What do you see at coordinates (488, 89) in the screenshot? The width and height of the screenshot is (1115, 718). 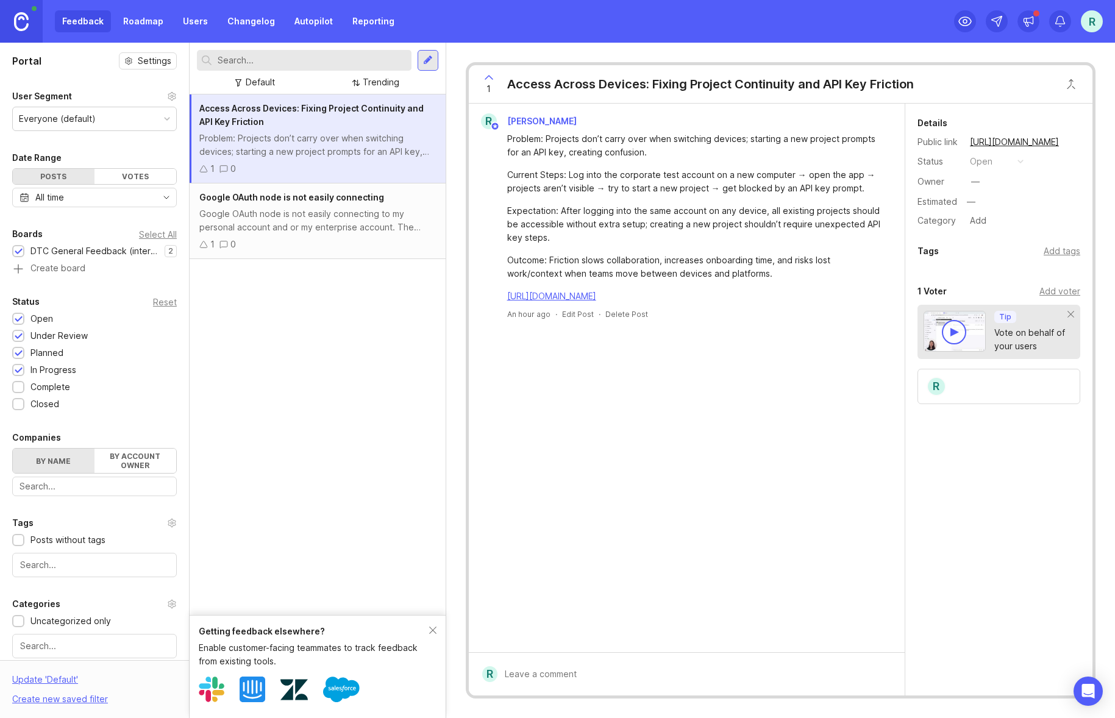 I see `span: 1` at bounding box center [488, 89].